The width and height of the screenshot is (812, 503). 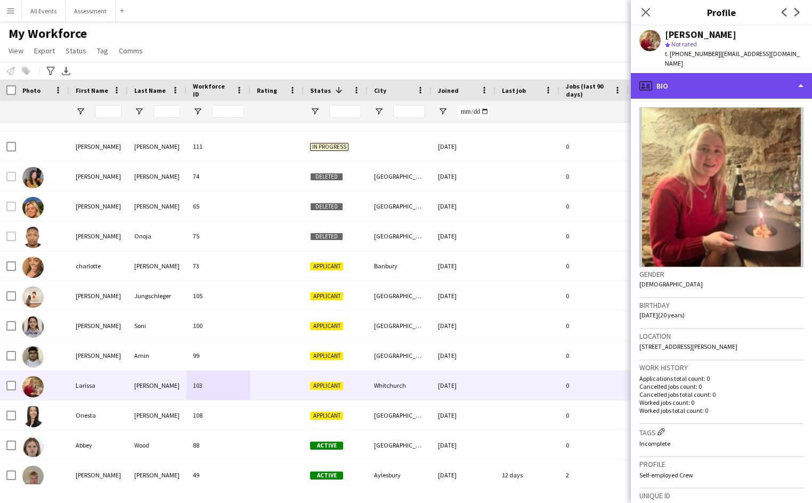 What do you see at coordinates (131, 51) in the screenshot?
I see `span: Comms` at bounding box center [131, 51].